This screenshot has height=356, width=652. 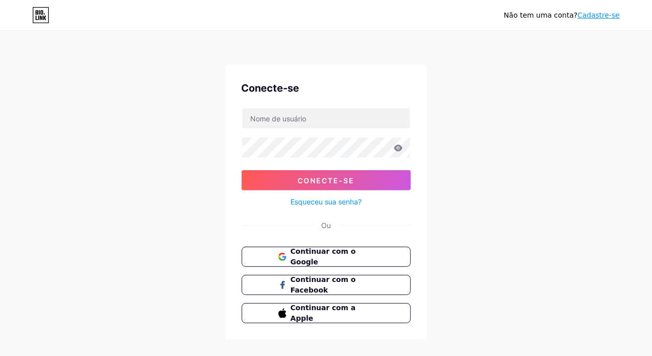 What do you see at coordinates (541, 15) in the screenshot?
I see `font: Não tem uma conta?` at bounding box center [541, 15].